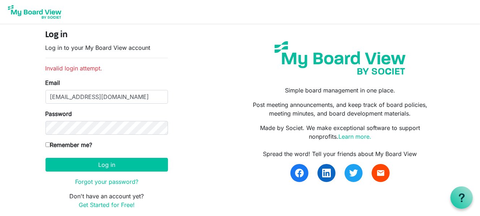 The width and height of the screenshot is (480, 216). What do you see at coordinates (69, 145) in the screenshot?
I see `label: Remember me?` at bounding box center [69, 145].